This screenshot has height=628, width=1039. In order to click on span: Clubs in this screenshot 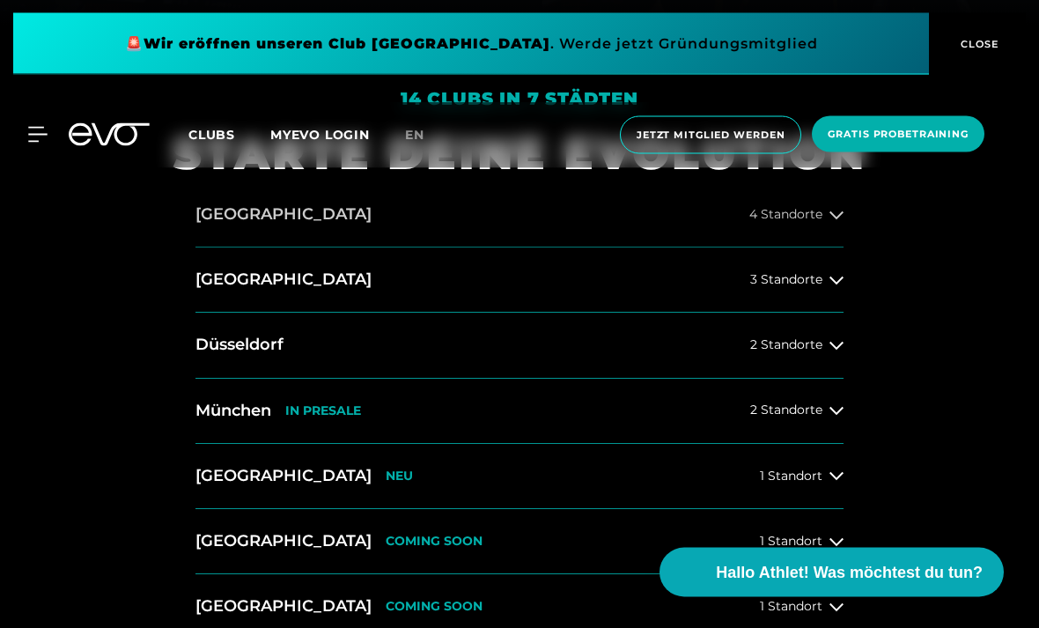, I will do `click(211, 135)`.